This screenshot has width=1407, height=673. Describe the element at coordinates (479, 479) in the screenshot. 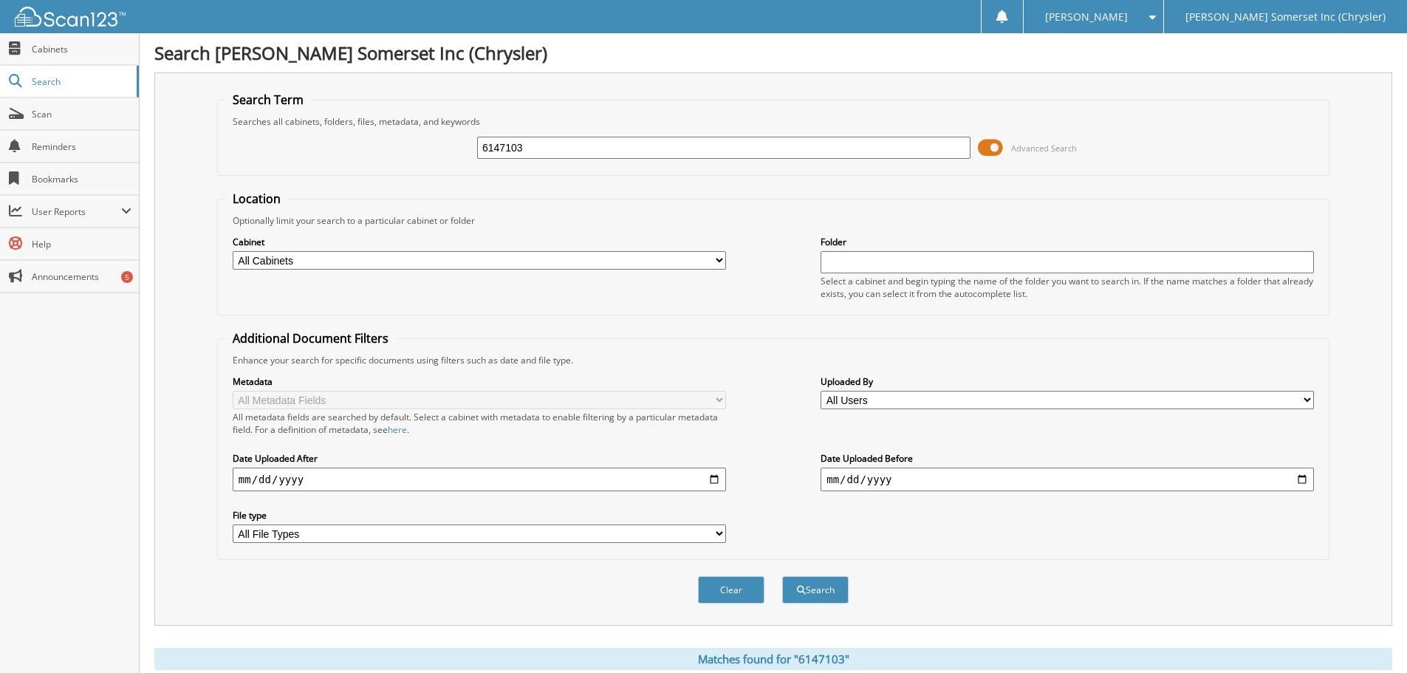

I see `input: start` at that location.